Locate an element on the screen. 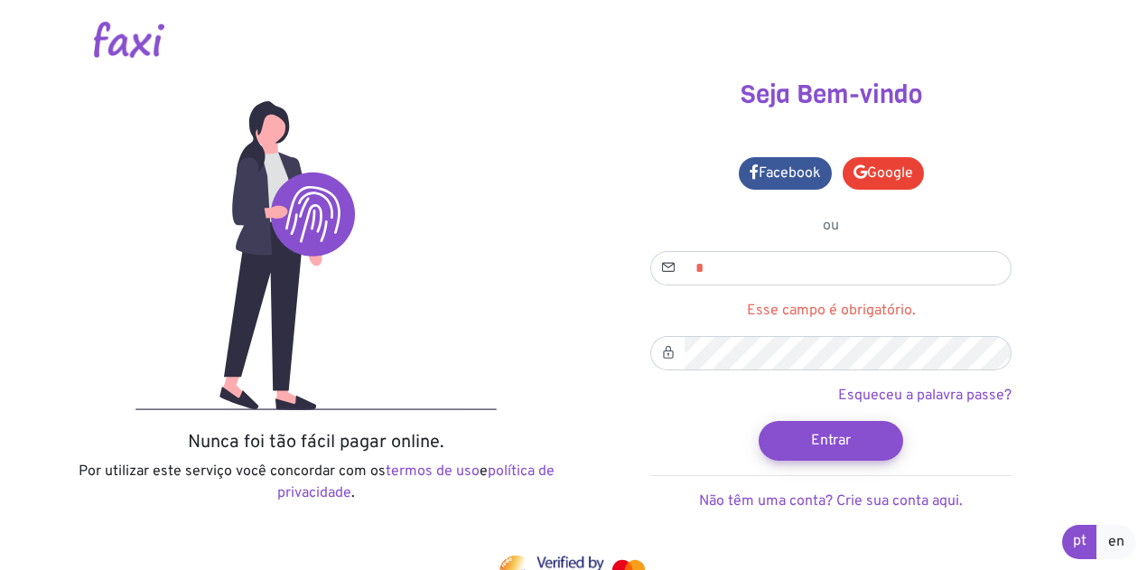 This screenshot has height=570, width=1147. a: pt is located at coordinates (1079, 542).